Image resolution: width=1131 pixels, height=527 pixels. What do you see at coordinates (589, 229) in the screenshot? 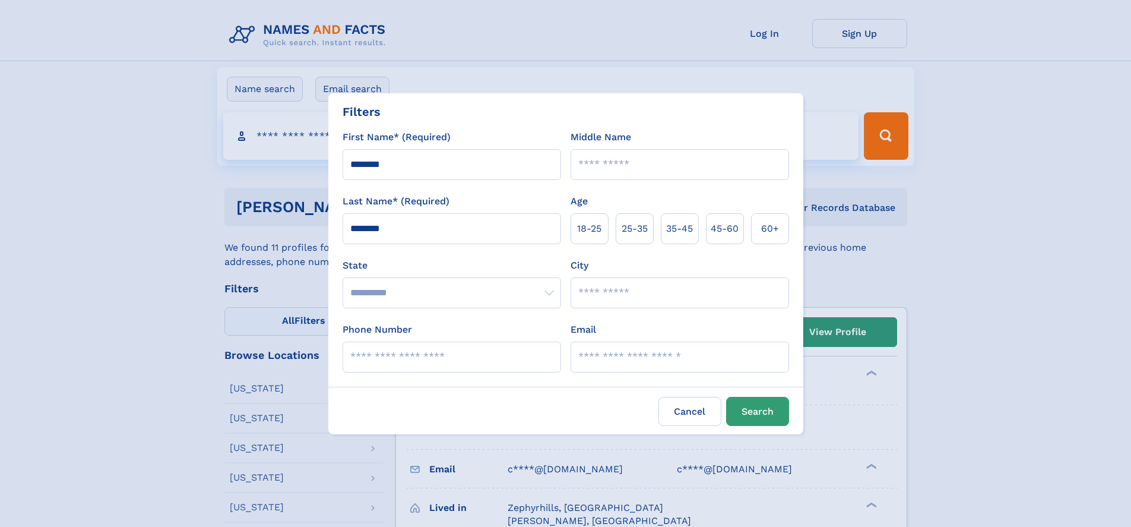
I see `span: 18‑25` at bounding box center [589, 229].